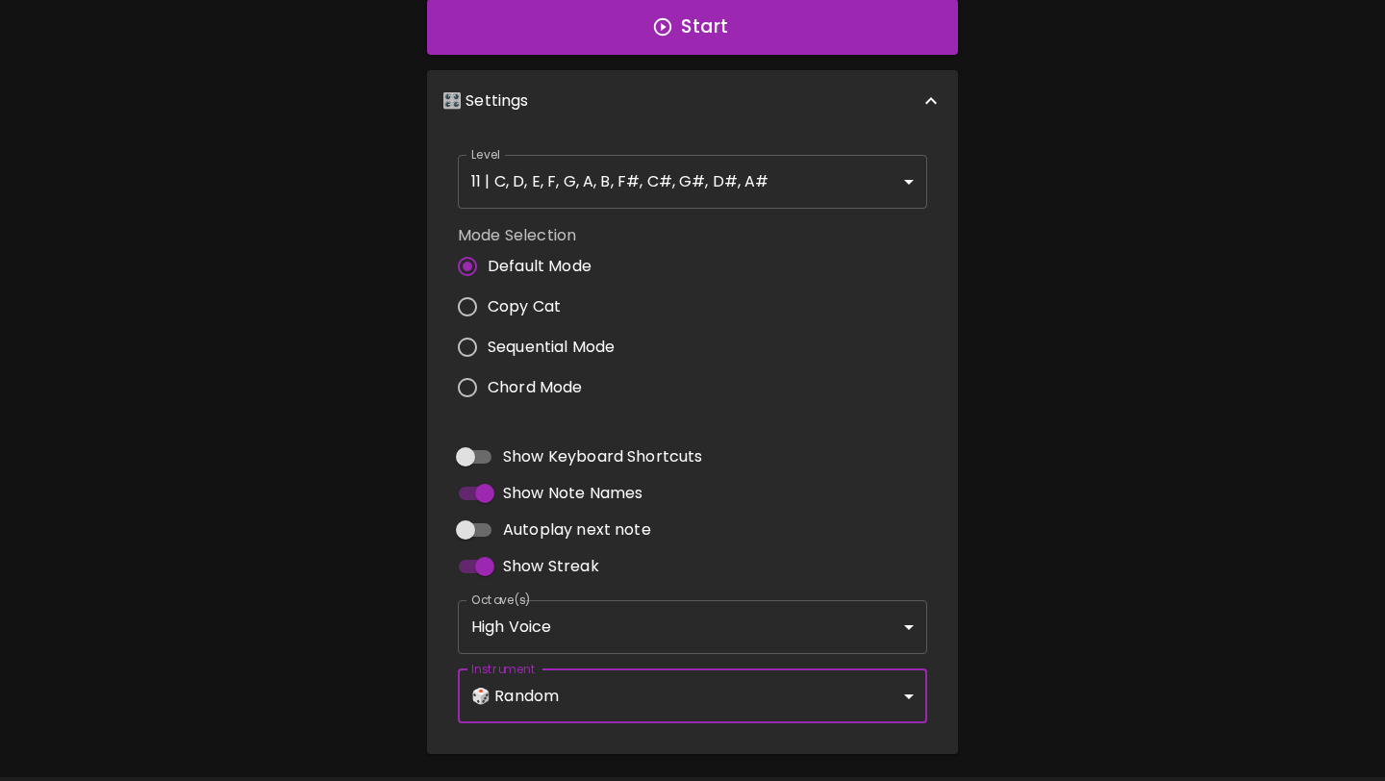 This screenshot has height=781, width=1385. I want to click on span: Default Mode, so click(540, 266).